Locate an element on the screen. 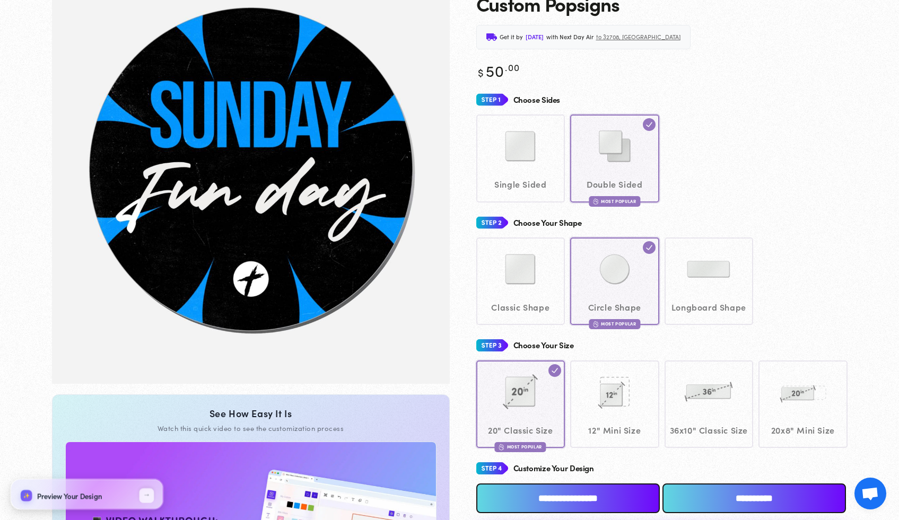 This screenshot has width=899, height=520. span: Get it by is located at coordinates (511, 37).